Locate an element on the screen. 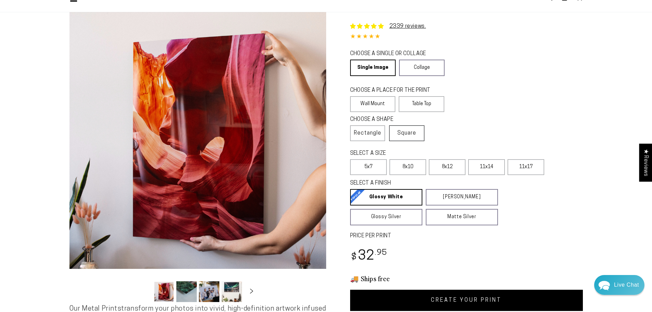 The height and width of the screenshot is (312, 652). div: Contact Us Directly is located at coordinates (626, 285).